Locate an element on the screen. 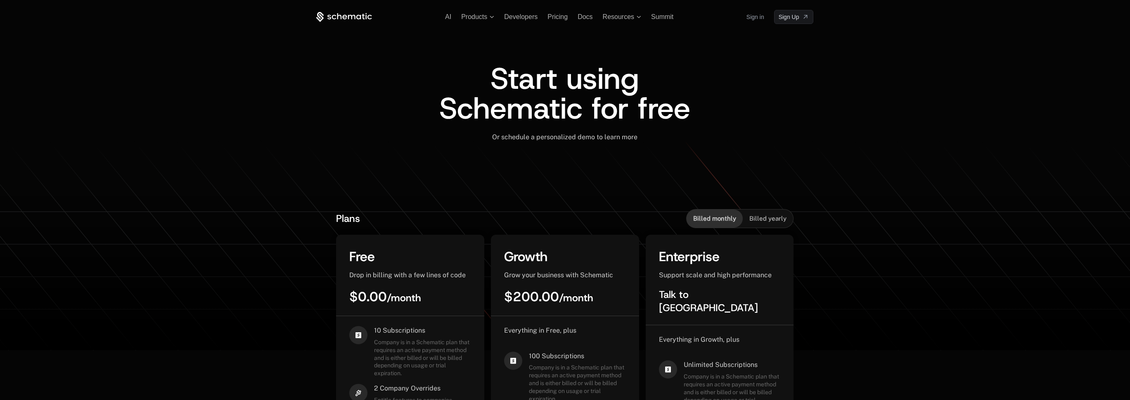 This screenshot has height=400, width=1130. span: Company is in a Schematic plan that requires an active payment method and is either billed or wil... is located at coordinates (422, 357).